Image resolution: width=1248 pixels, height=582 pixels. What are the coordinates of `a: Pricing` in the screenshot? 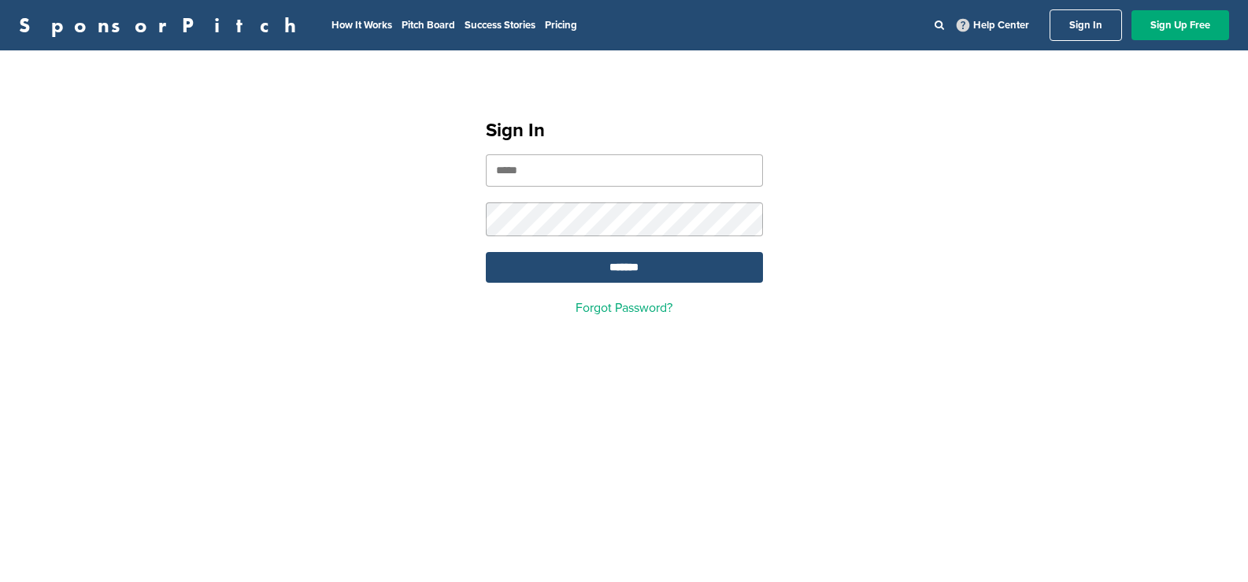 It's located at (560, 25).